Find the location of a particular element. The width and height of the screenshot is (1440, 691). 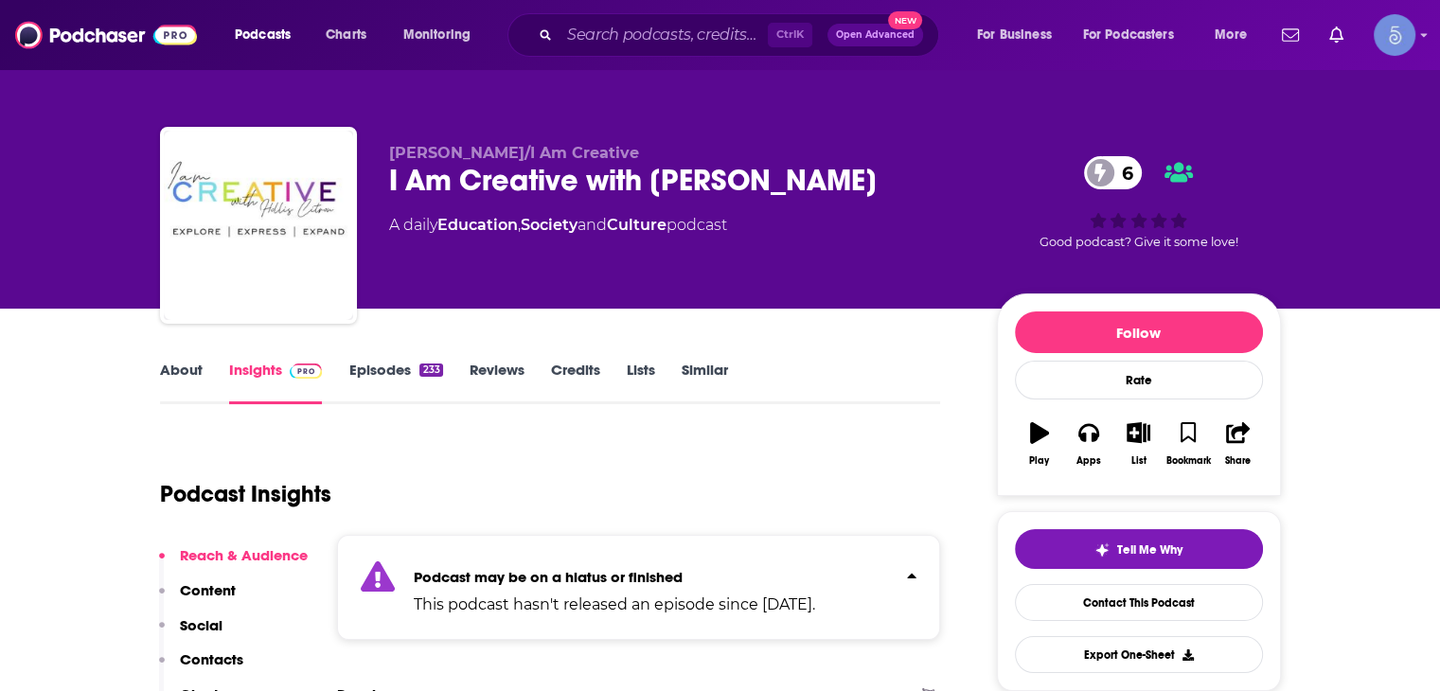

div: 6Good podcast? Give it some love! is located at coordinates (1139, 203).